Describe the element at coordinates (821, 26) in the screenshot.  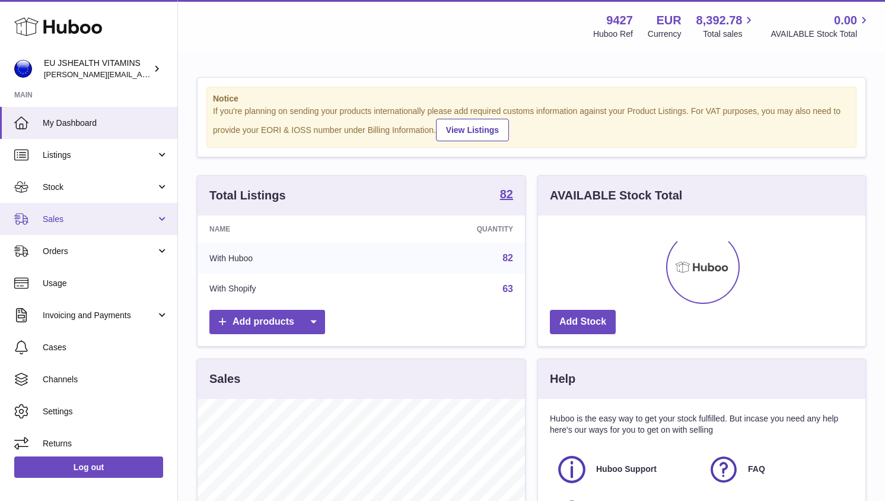
I see `a: 0.00 AVAILABLE Stock Total` at that location.